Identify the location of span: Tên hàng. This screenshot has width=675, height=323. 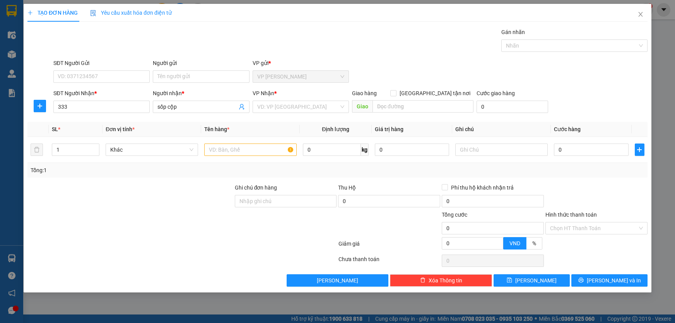
(217, 129).